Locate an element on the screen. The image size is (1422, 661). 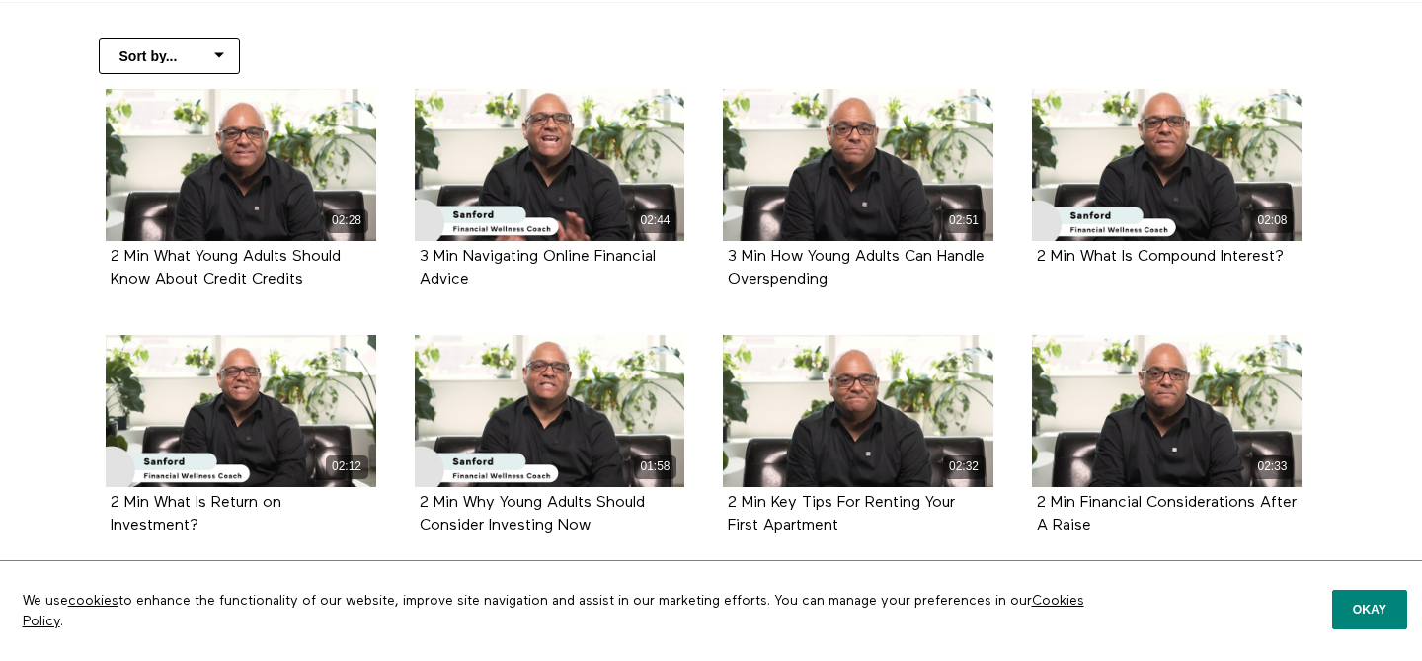
strong: 2 Min Financial Considerations After A Raise is located at coordinates (1166, 513).